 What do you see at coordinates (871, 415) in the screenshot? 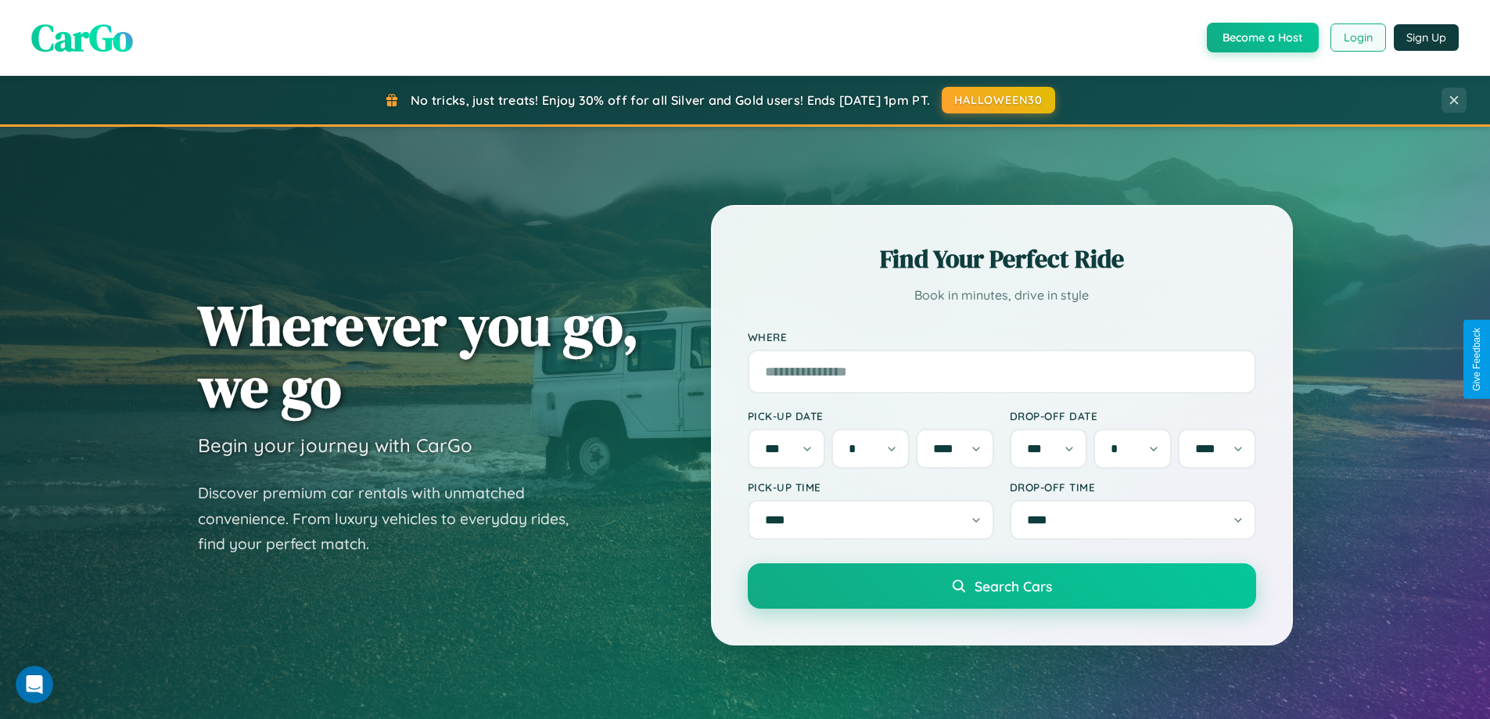
I see `label: Pick-up Date` at bounding box center [871, 415].